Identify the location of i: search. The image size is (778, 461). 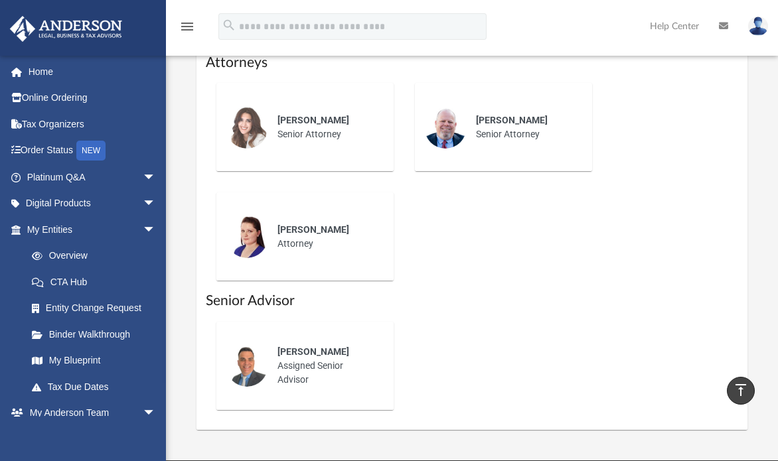
(229, 25).